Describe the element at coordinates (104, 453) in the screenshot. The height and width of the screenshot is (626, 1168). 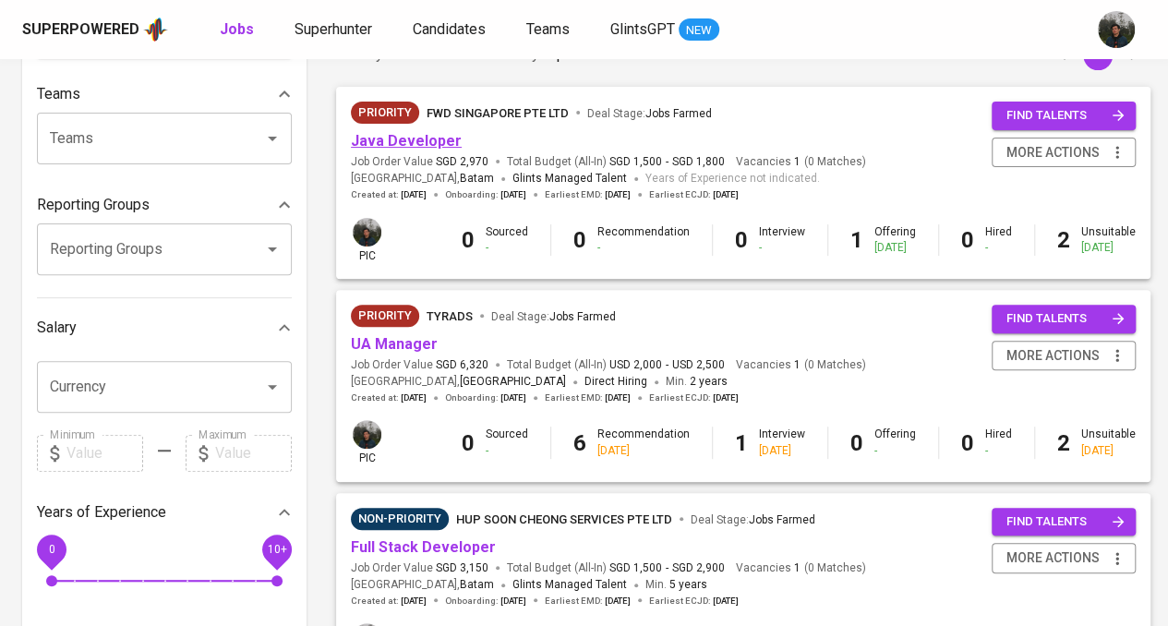
I see `input: Value` at that location.